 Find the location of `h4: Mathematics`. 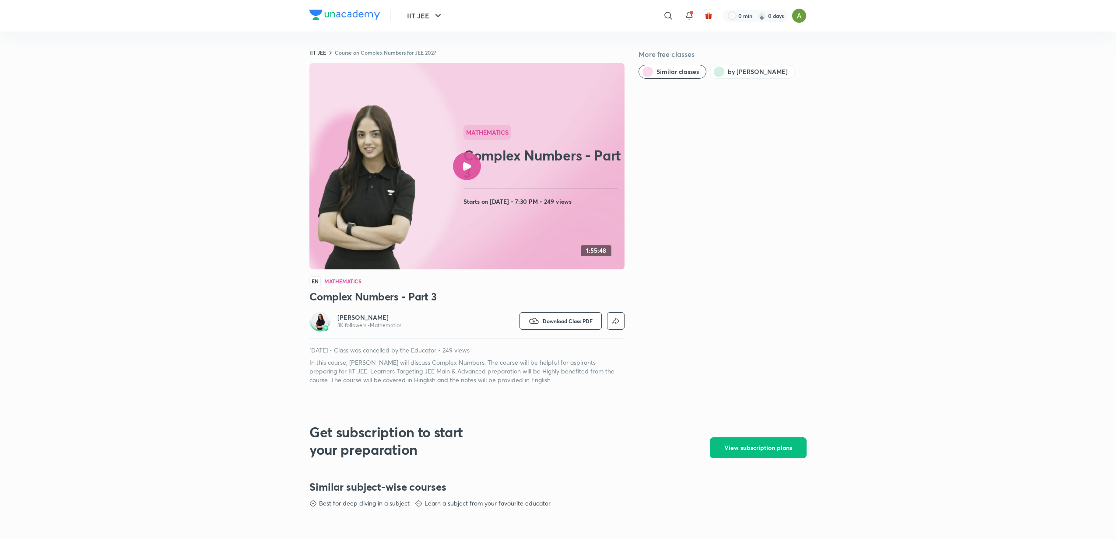

h4: Mathematics is located at coordinates (343, 281).